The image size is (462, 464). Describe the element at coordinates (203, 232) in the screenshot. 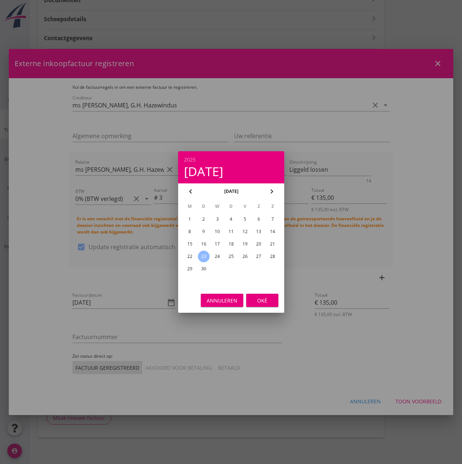

I see `div: 9` at that location.